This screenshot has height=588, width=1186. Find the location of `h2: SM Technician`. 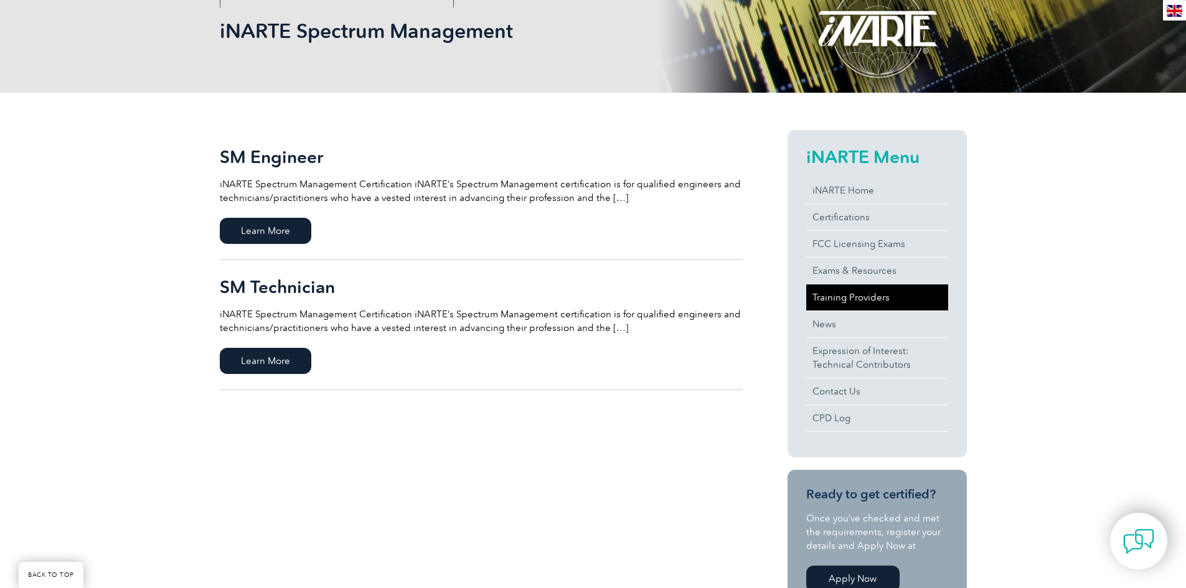

h2: SM Technician is located at coordinates (481, 287).